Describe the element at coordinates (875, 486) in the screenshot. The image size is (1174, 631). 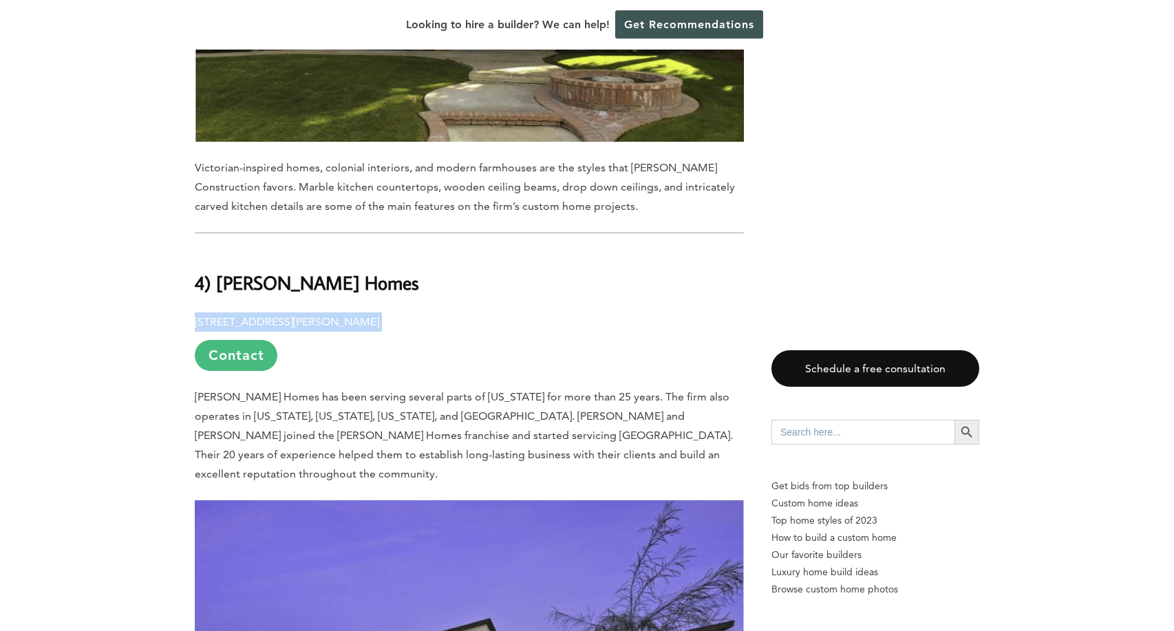
I see `p: Get bids from top builders` at that location.